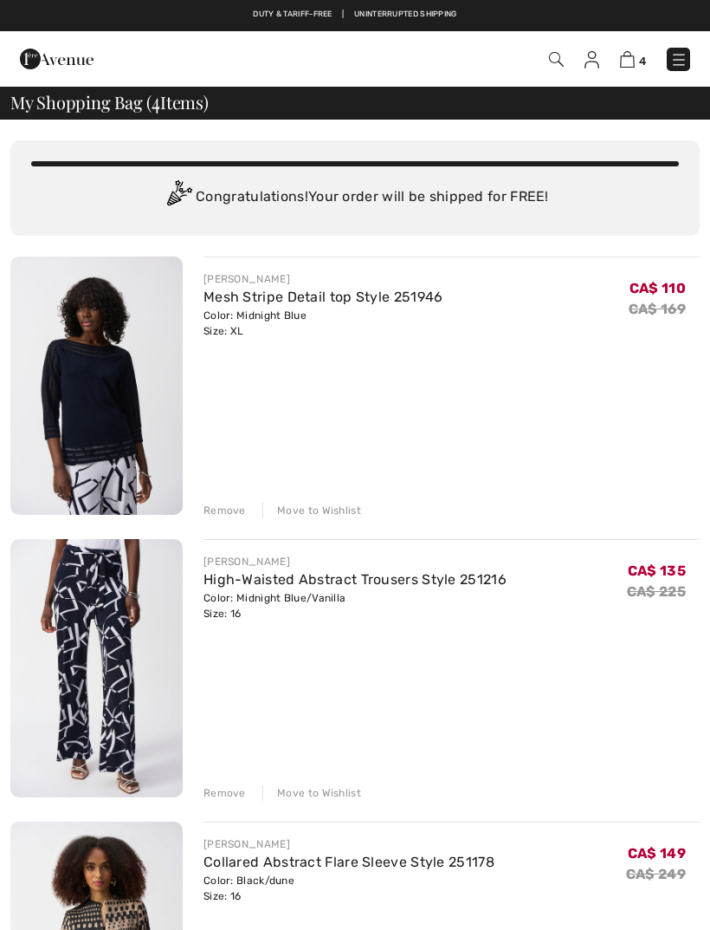 This screenshot has height=930, width=710. What do you see at coordinates (679, 60) in the screenshot?
I see `img: Menu` at bounding box center [679, 60].